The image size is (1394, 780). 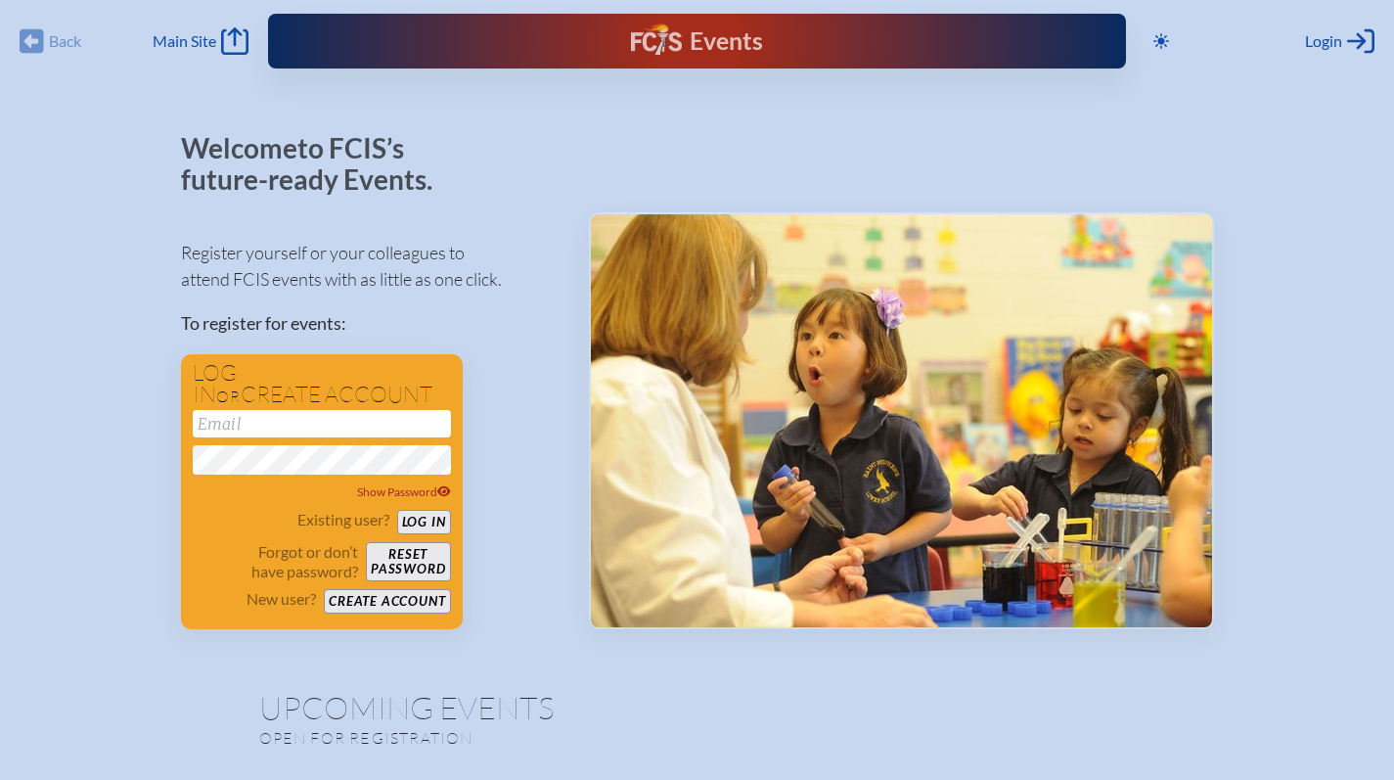 What do you see at coordinates (318, 163) in the screenshot?
I see `p: Welcome to FCIS’s future-ready Events.` at bounding box center [318, 163].